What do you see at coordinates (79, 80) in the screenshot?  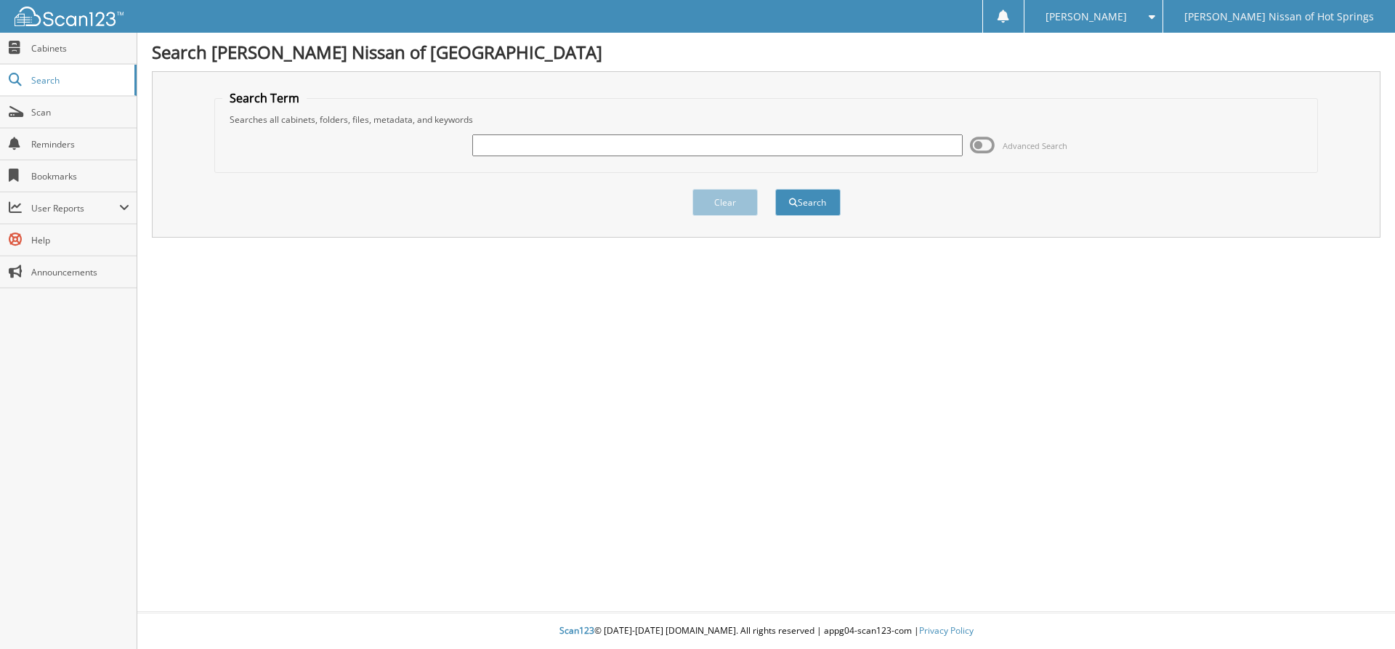 I see `span: Search` at bounding box center [79, 80].